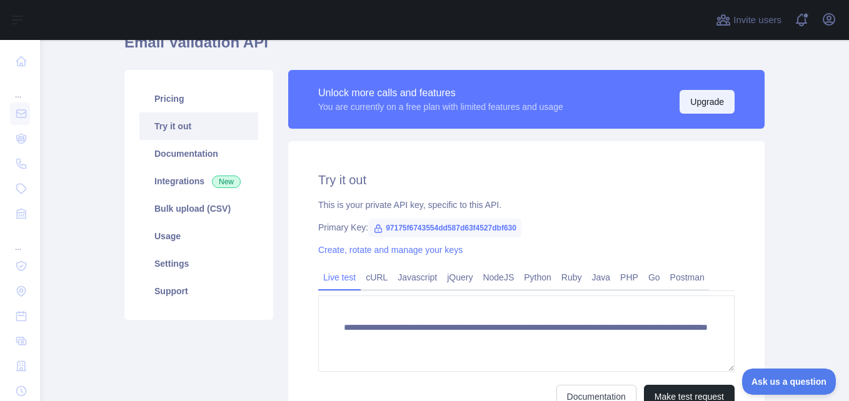 Image resolution: width=849 pixels, height=401 pixels. I want to click on button: Upgrade, so click(707, 102).